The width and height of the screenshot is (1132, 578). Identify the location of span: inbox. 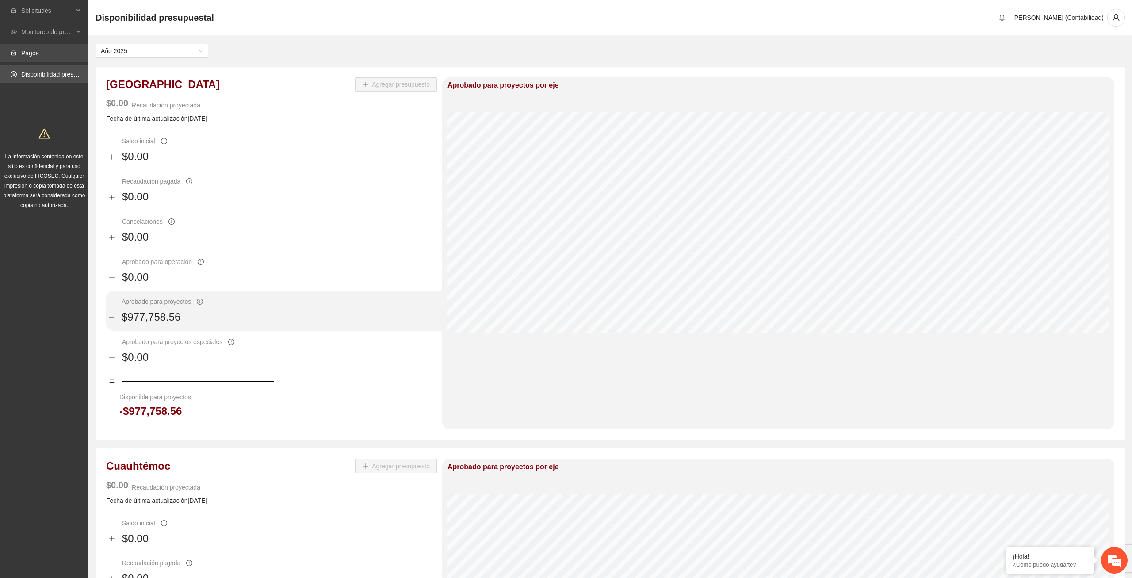
(14, 11).